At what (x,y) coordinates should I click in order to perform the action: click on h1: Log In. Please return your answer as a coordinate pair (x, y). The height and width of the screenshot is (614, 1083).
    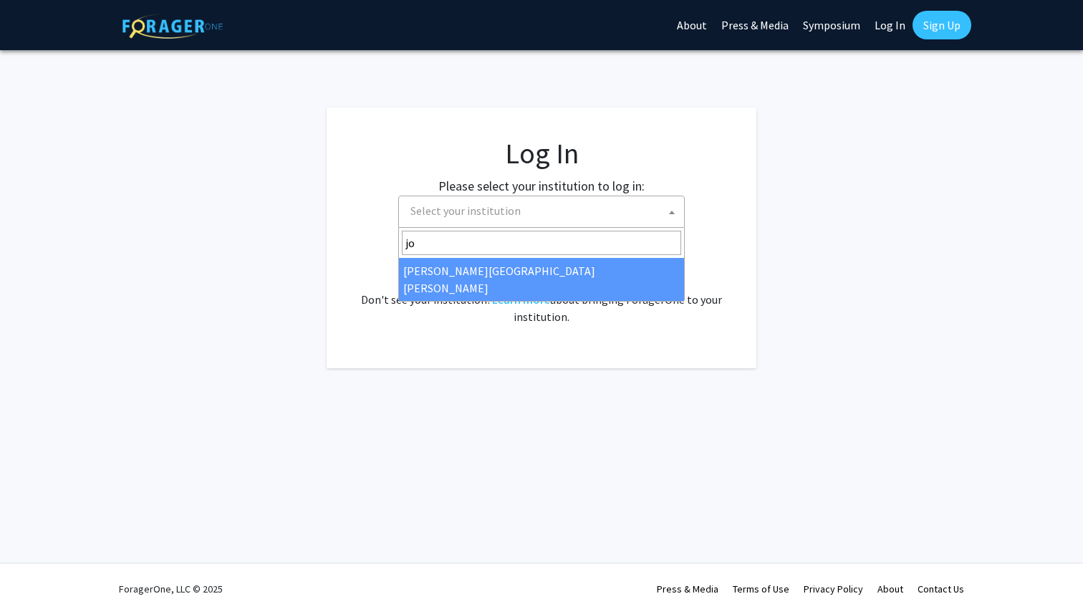
    Looking at the image, I should click on (542, 153).